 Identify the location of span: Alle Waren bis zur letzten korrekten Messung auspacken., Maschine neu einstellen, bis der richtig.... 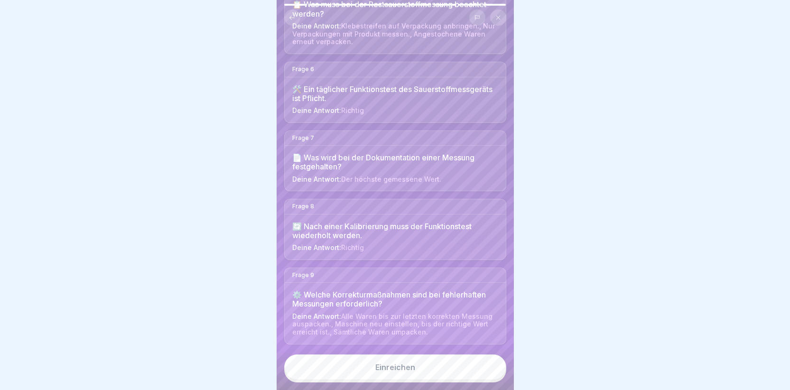
(393, 324).